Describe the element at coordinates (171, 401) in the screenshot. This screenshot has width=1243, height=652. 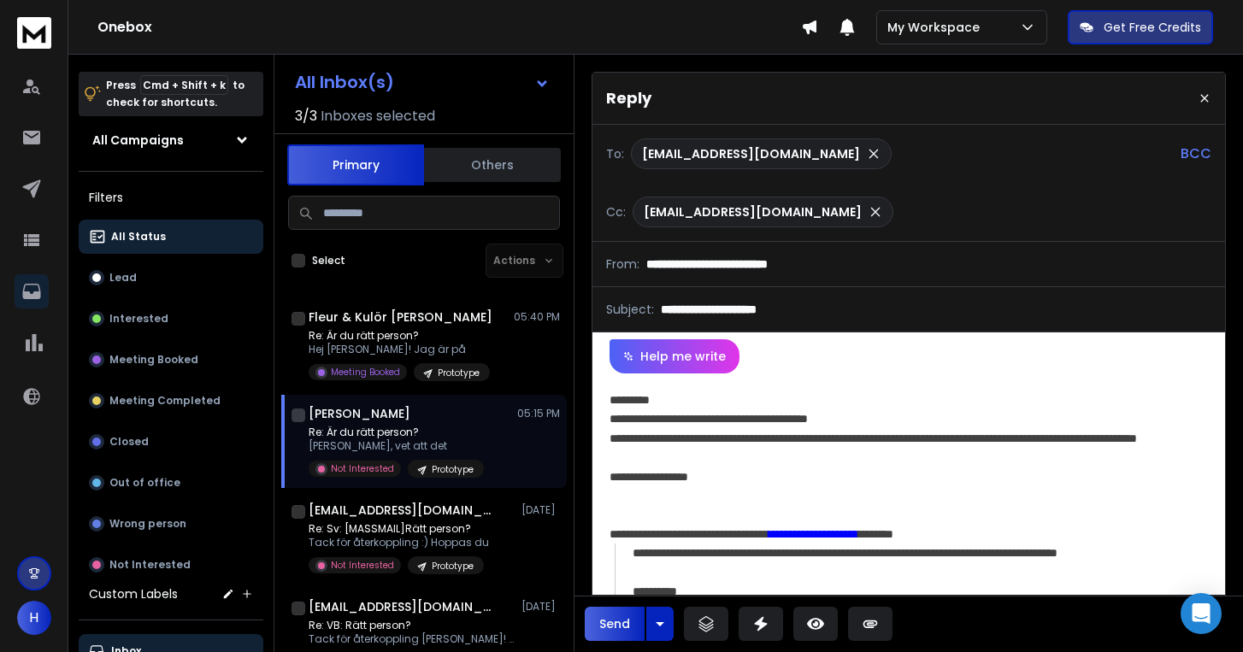
I see `button: Meeting Completed` at that location.